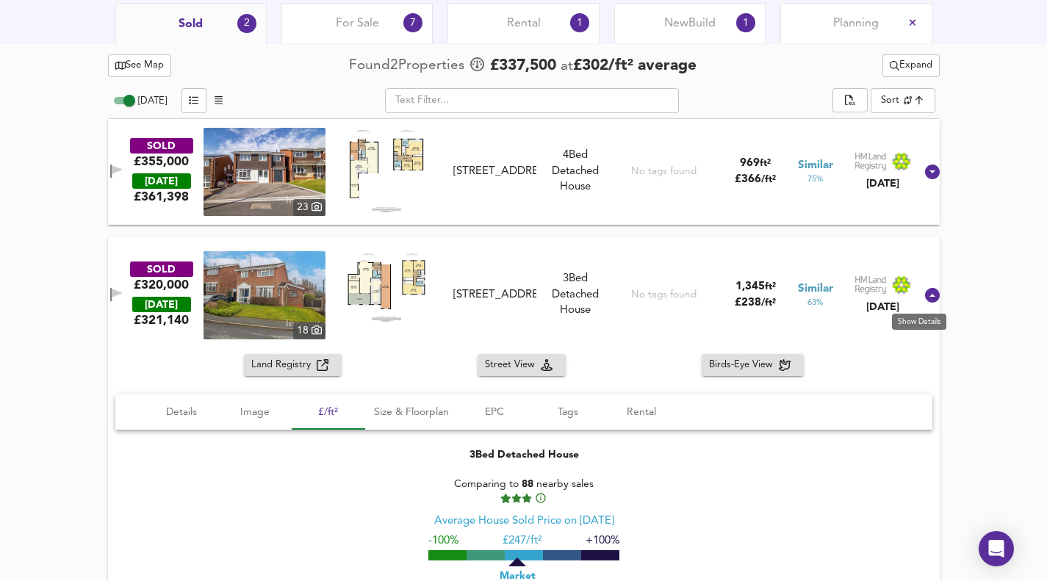 Image resolution: width=1047 pixels, height=581 pixels. I want to click on span: Tags, so click(568, 412).